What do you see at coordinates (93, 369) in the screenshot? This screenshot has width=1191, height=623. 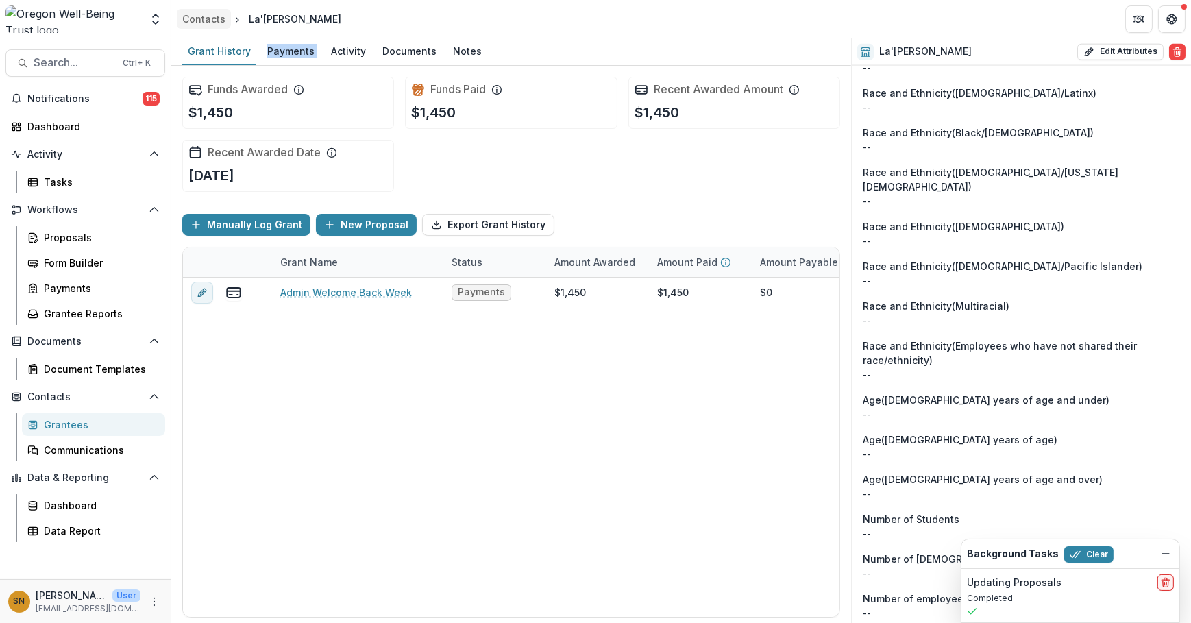 I see `a: Document Templates` at bounding box center [93, 369].